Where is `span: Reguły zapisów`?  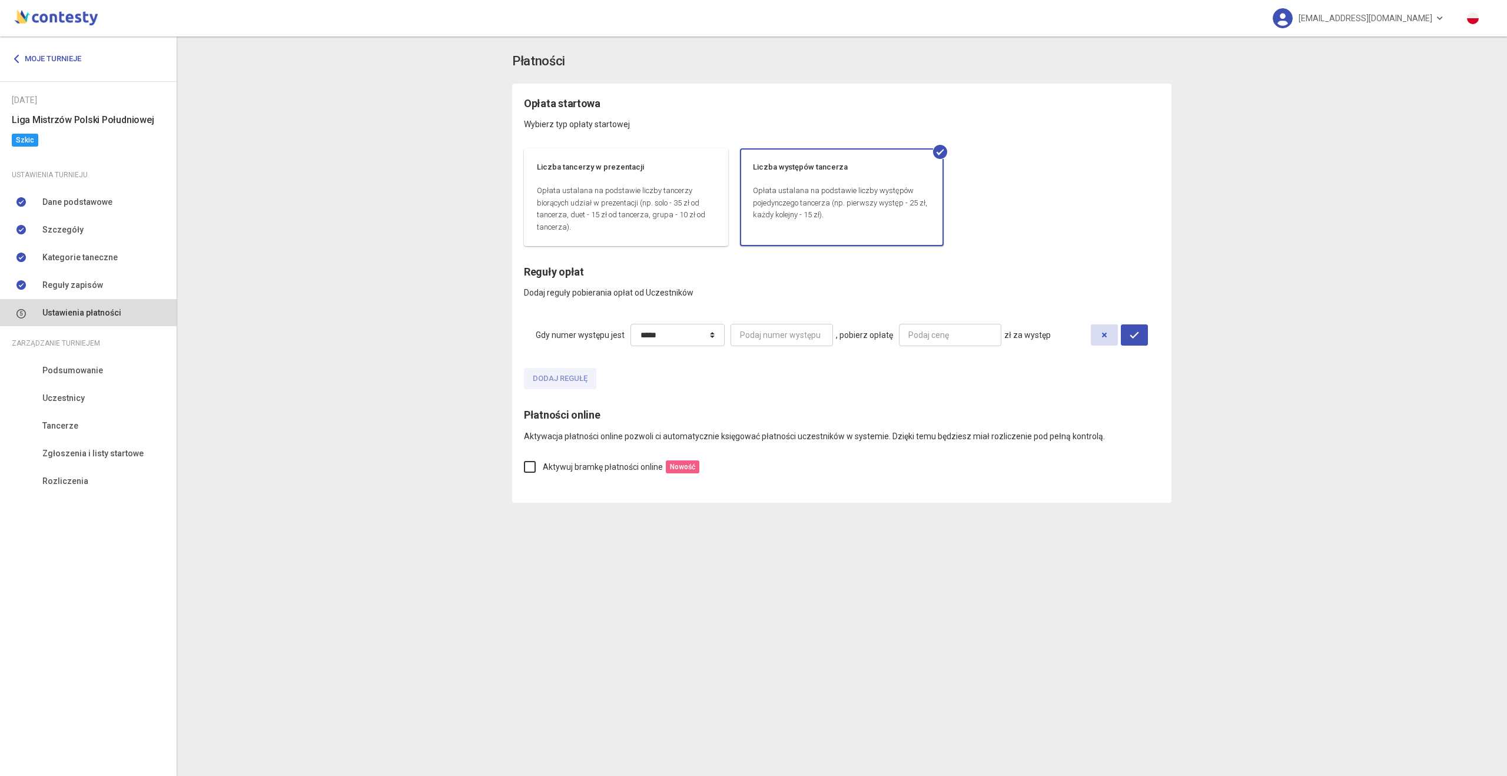
span: Reguły zapisów is located at coordinates (72, 285).